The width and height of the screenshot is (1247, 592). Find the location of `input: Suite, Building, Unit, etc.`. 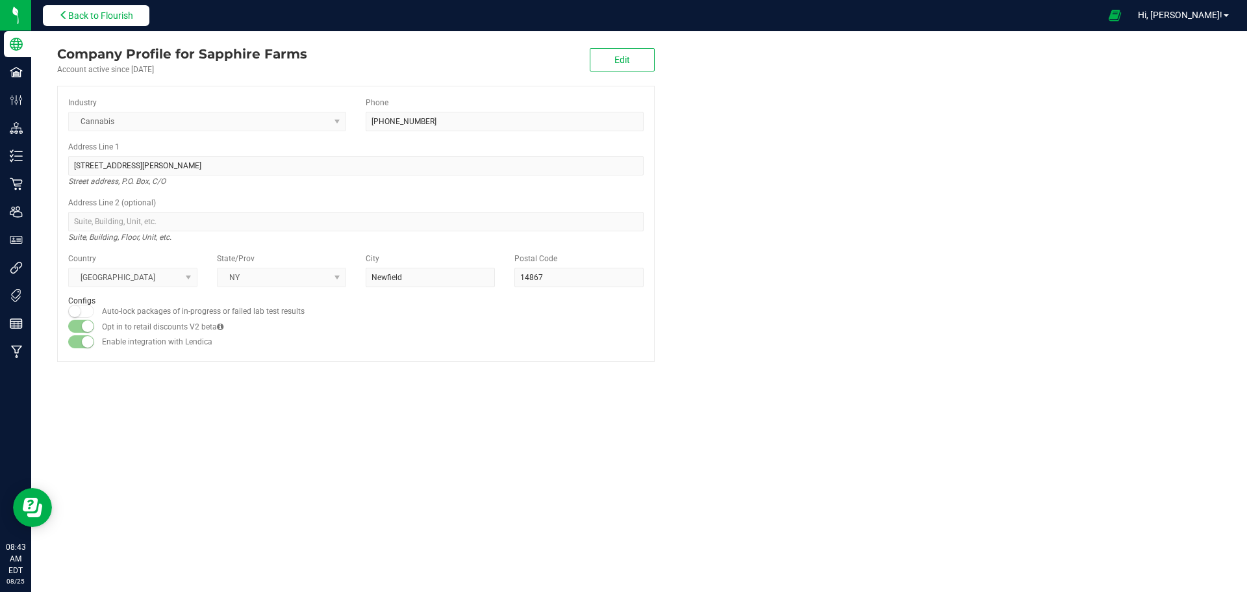

input: Suite, Building, Unit, etc. is located at coordinates (356, 221).